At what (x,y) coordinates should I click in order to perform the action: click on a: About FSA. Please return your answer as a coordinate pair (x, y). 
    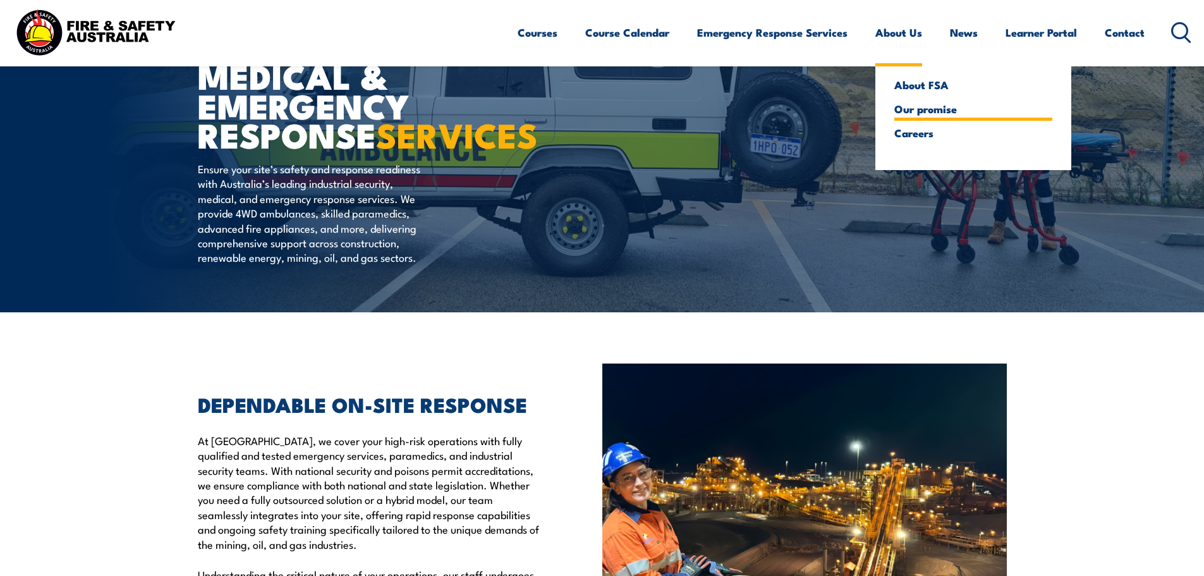
    Looking at the image, I should click on (973, 85).